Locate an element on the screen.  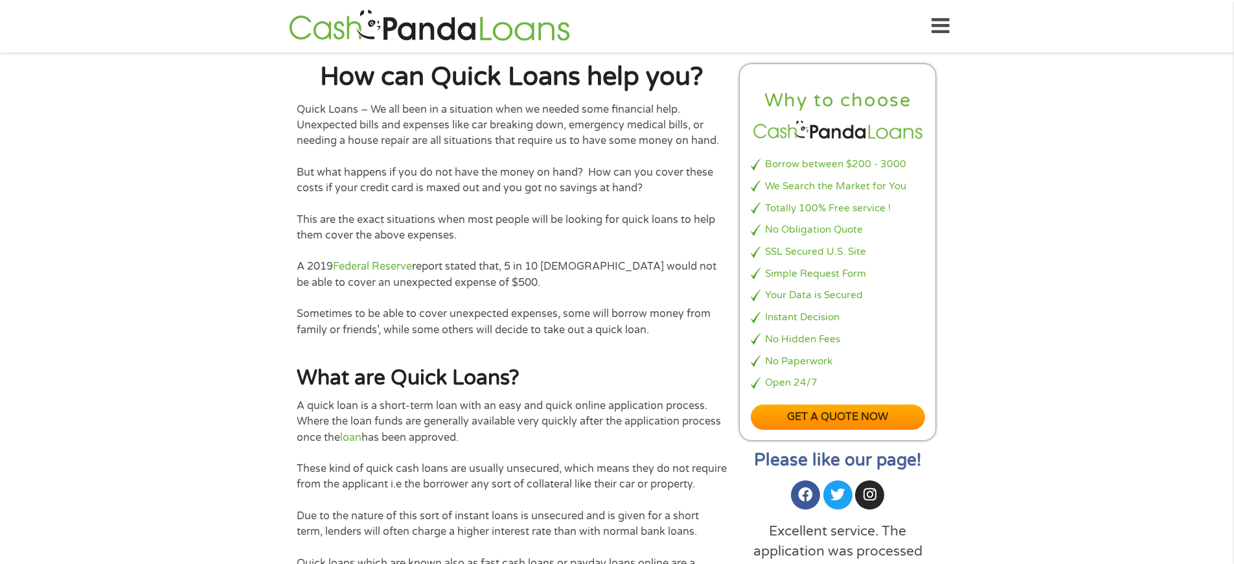
a: Get a quote now is located at coordinates (838, 417).